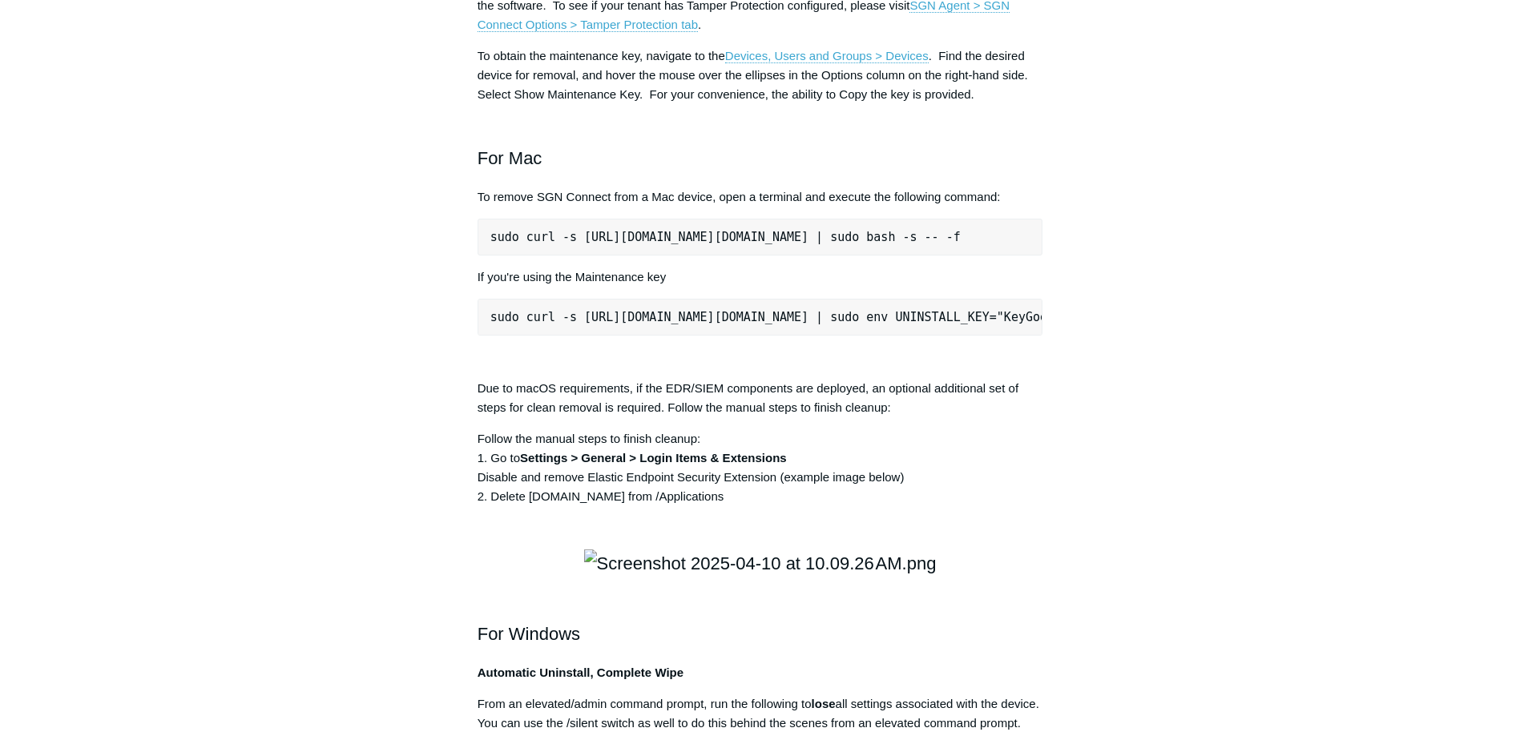  What do you see at coordinates (824, 703) in the screenshot?
I see `strong: lose` at bounding box center [824, 703].